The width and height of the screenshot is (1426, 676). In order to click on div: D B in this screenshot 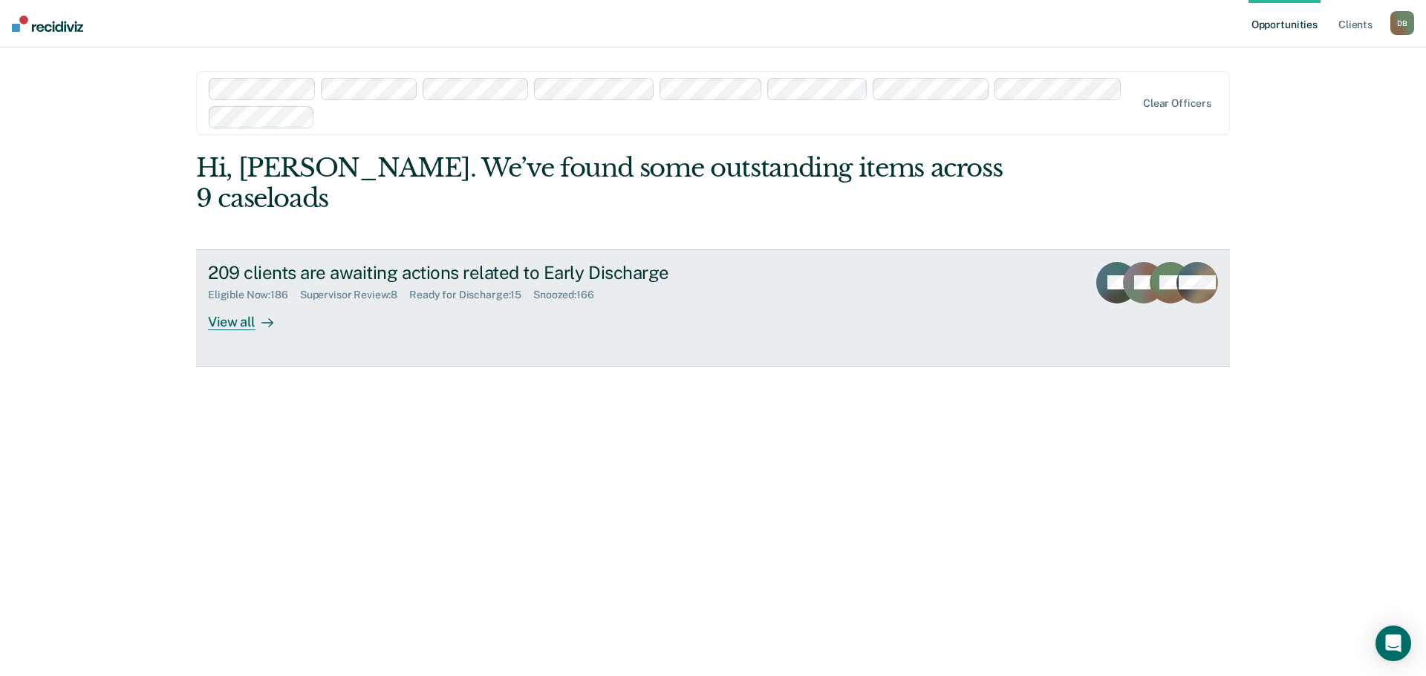, I will do `click(1402, 23)`.